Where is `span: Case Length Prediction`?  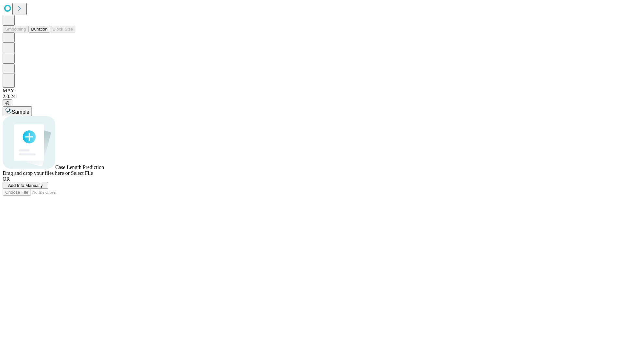
span: Case Length Prediction is located at coordinates (80, 167).